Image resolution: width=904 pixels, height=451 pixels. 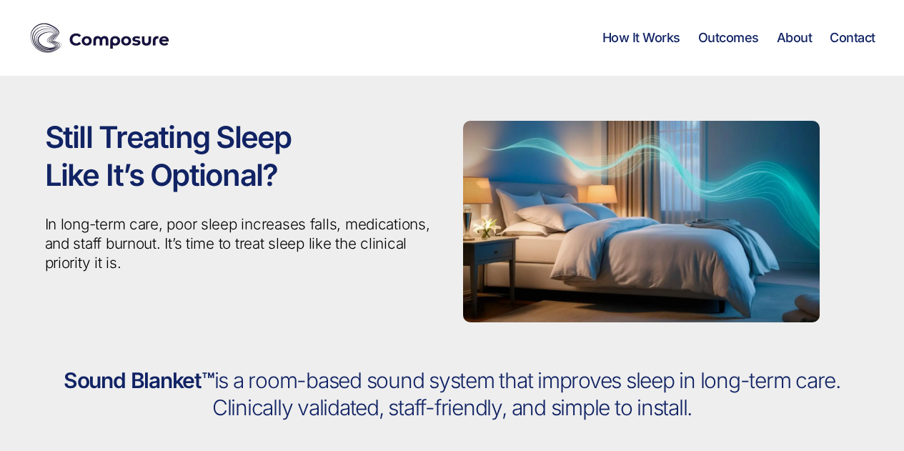 What do you see at coordinates (795, 38) in the screenshot?
I see `a: About` at bounding box center [795, 38].